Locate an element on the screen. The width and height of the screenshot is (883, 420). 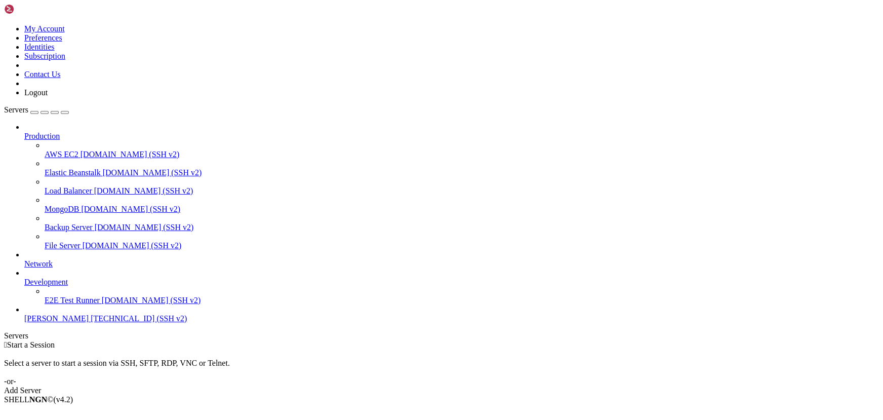
span: Load Balancer is located at coordinates (68, 190).